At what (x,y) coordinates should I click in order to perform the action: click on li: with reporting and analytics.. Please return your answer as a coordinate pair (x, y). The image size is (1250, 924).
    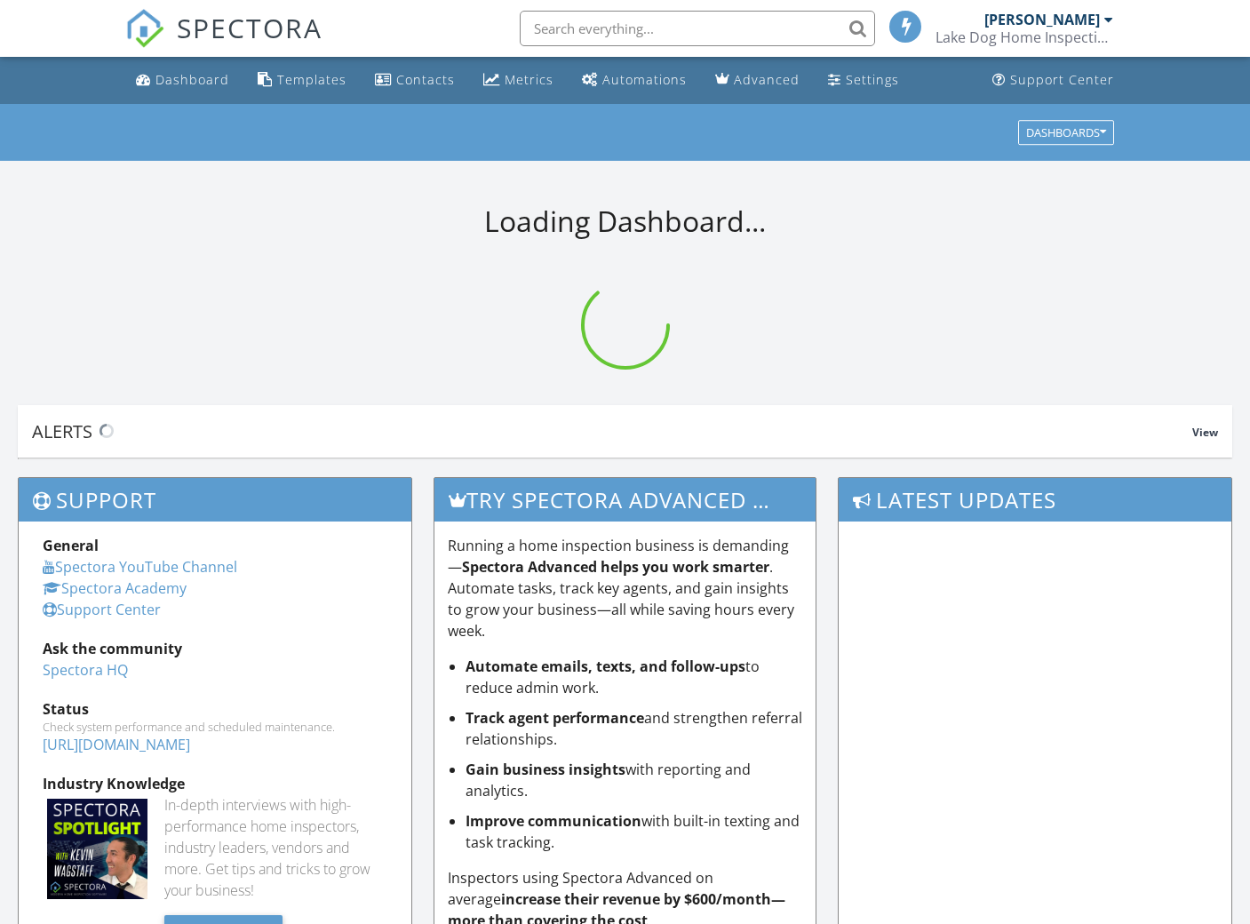
    Looking at the image, I should click on (635, 780).